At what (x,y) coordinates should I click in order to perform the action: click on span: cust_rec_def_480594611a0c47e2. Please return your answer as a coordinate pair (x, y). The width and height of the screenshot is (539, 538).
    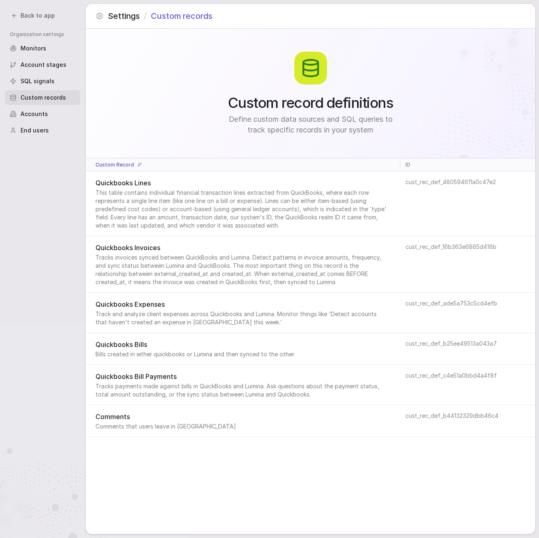
    Looking at the image, I should click on (451, 182).